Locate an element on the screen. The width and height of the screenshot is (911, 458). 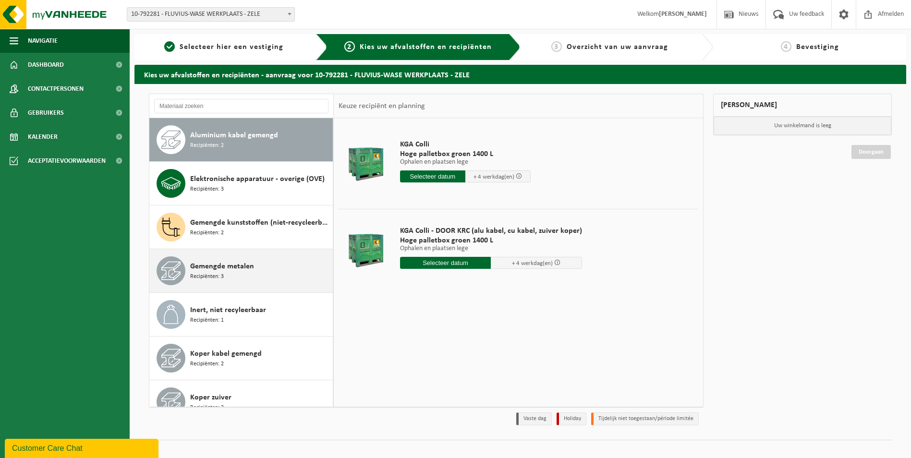
span: Selecteer hier een vestiging is located at coordinates (231, 47).